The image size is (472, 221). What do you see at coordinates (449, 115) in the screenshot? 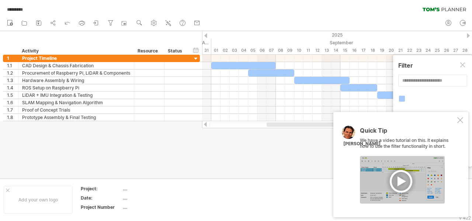
I see `span: next 30 days` at bounding box center [449, 115].